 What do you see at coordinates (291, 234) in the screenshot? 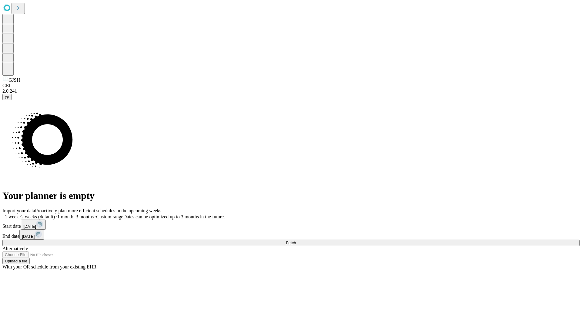
I see `div: End date` at bounding box center [291, 234].